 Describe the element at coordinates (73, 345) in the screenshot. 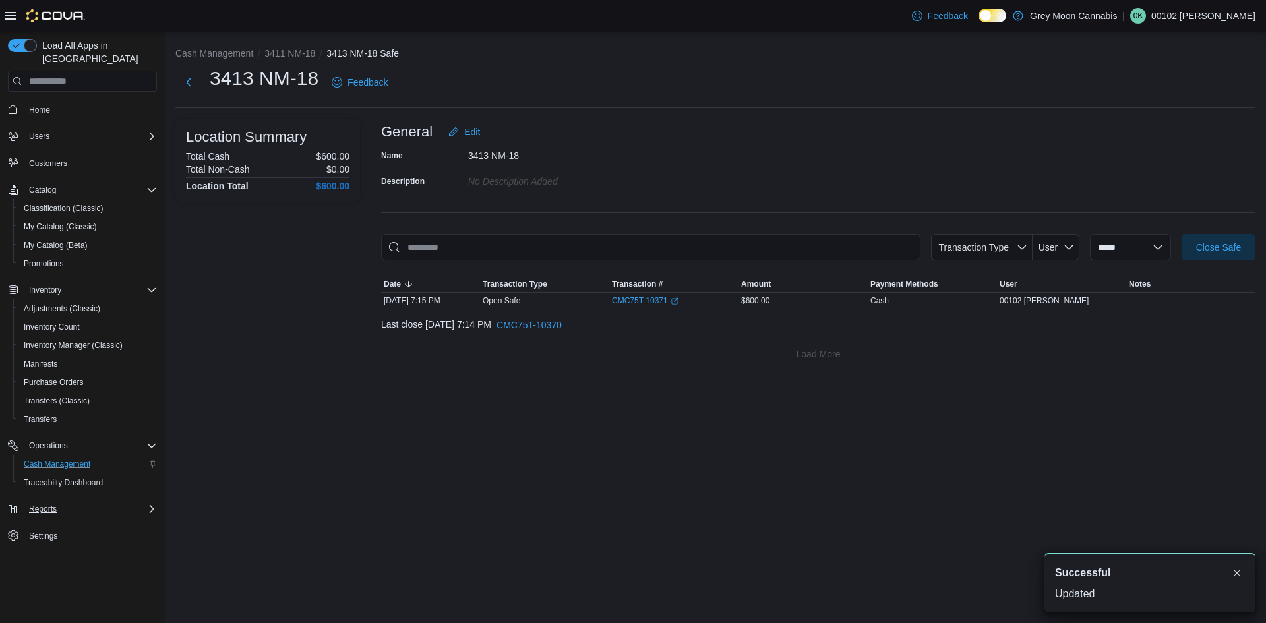

I see `span: Inventory Manager (Classic)` at that location.